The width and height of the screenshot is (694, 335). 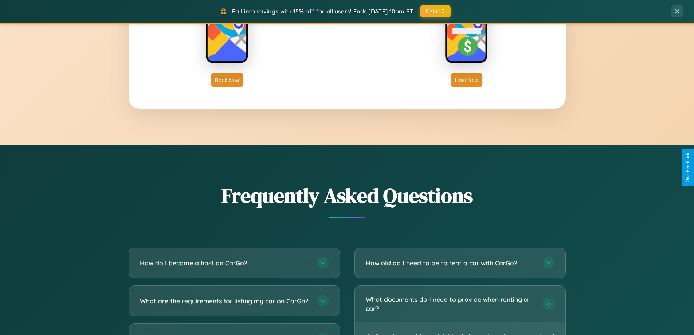 What do you see at coordinates (451, 263) in the screenshot?
I see `h3: How old do I need to be to rent a car with CarGo?` at bounding box center [451, 263].